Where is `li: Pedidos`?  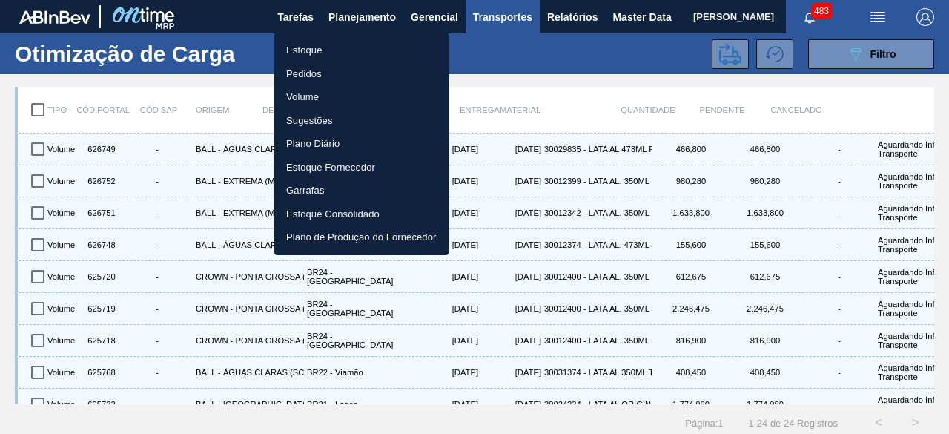
li: Pedidos is located at coordinates (361, 74).